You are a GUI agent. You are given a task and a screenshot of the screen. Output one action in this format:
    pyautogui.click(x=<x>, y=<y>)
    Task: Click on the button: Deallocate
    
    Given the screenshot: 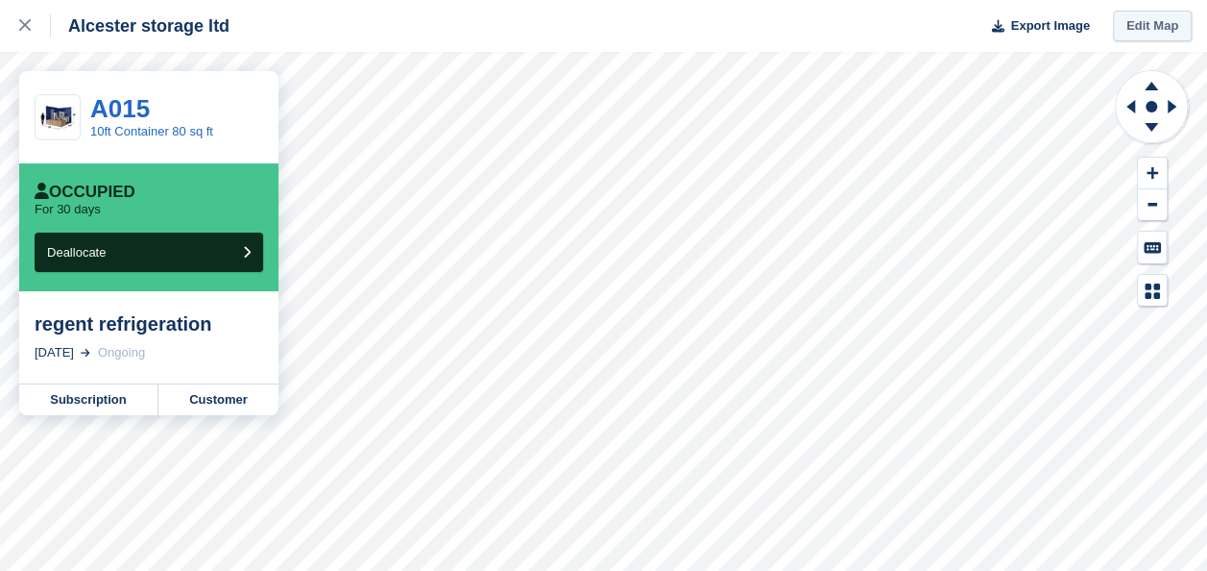 What is the action you would take?
    pyautogui.click(x=149, y=252)
    